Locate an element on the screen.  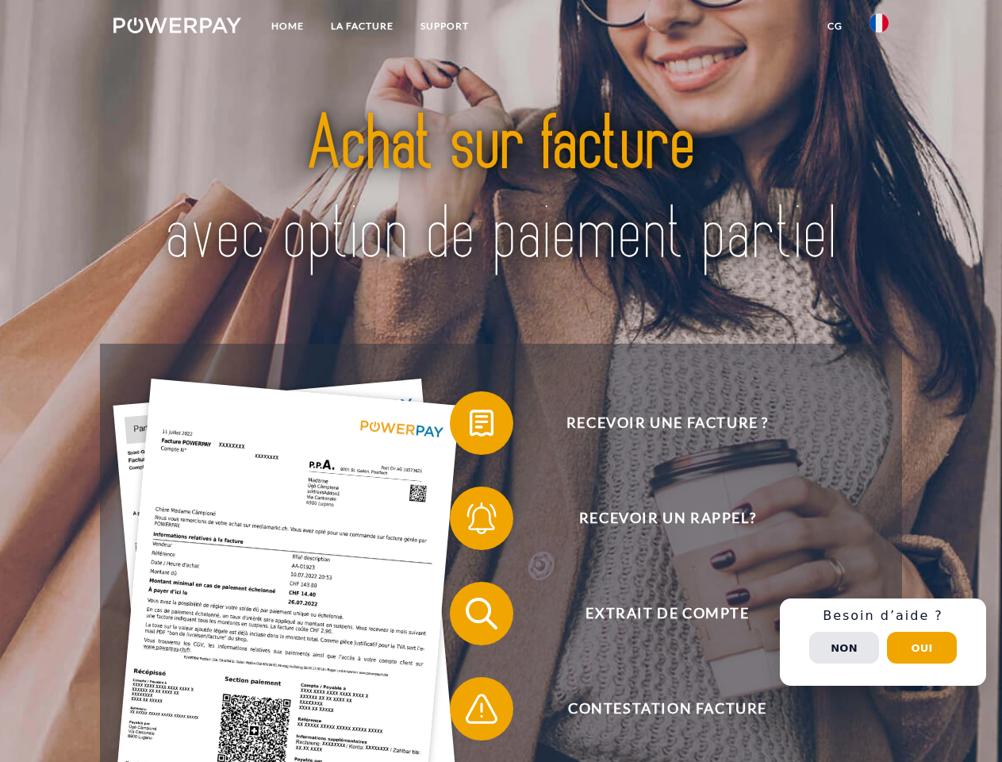
h3: Besoin d’aide ? is located at coordinates (883, 616).